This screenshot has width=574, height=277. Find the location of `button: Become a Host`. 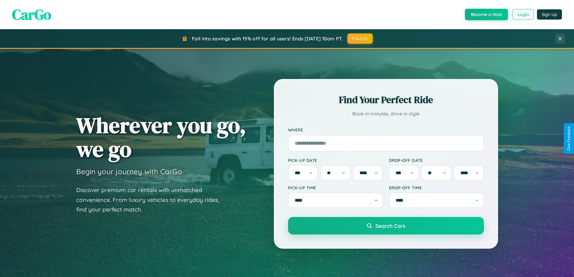

button: Become a Host is located at coordinates (486, 14).